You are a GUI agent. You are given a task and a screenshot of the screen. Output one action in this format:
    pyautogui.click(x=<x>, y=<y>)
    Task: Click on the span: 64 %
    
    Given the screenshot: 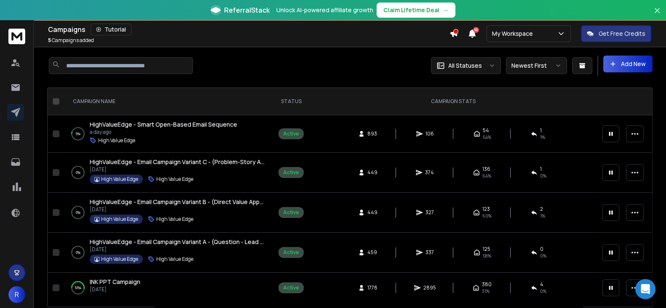 What is the action you would take?
    pyautogui.click(x=486, y=176)
    